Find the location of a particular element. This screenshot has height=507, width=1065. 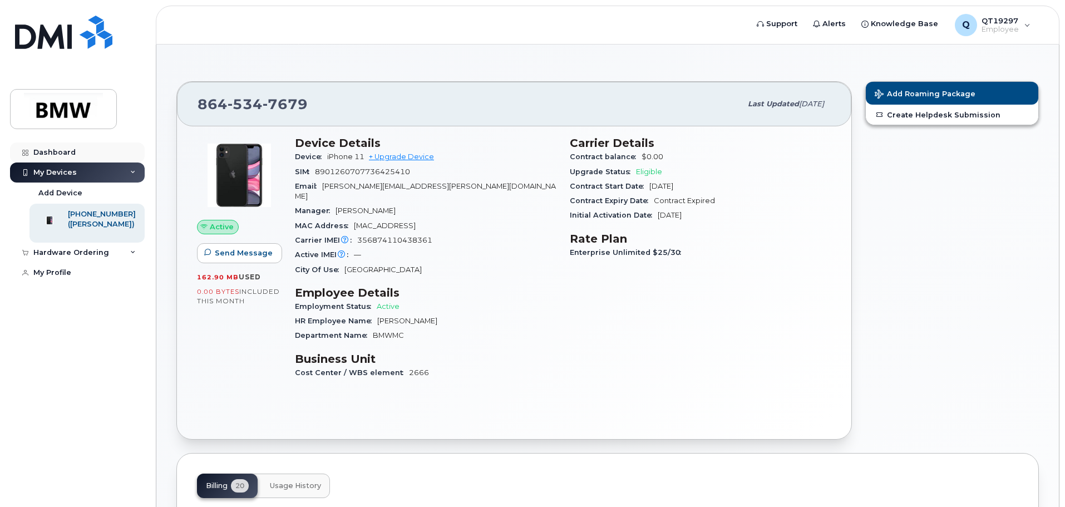

span: Contract Start Date is located at coordinates (609, 186).